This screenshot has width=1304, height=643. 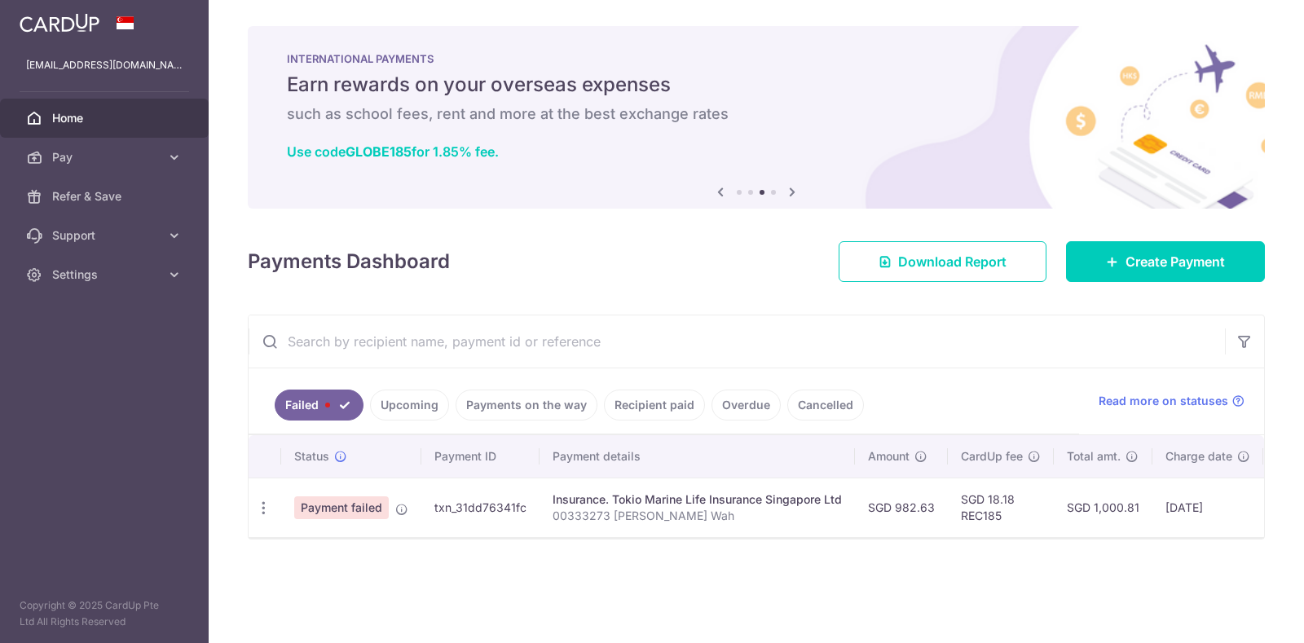 What do you see at coordinates (106, 118) in the screenshot?
I see `span: Home` at bounding box center [106, 118].